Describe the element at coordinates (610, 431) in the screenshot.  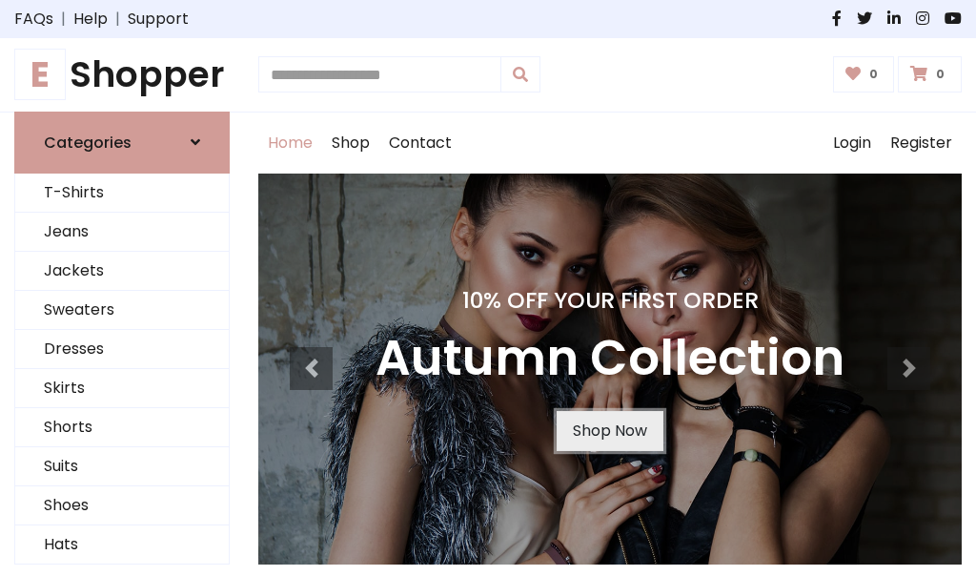
I see `a: Shop Now` at that location.